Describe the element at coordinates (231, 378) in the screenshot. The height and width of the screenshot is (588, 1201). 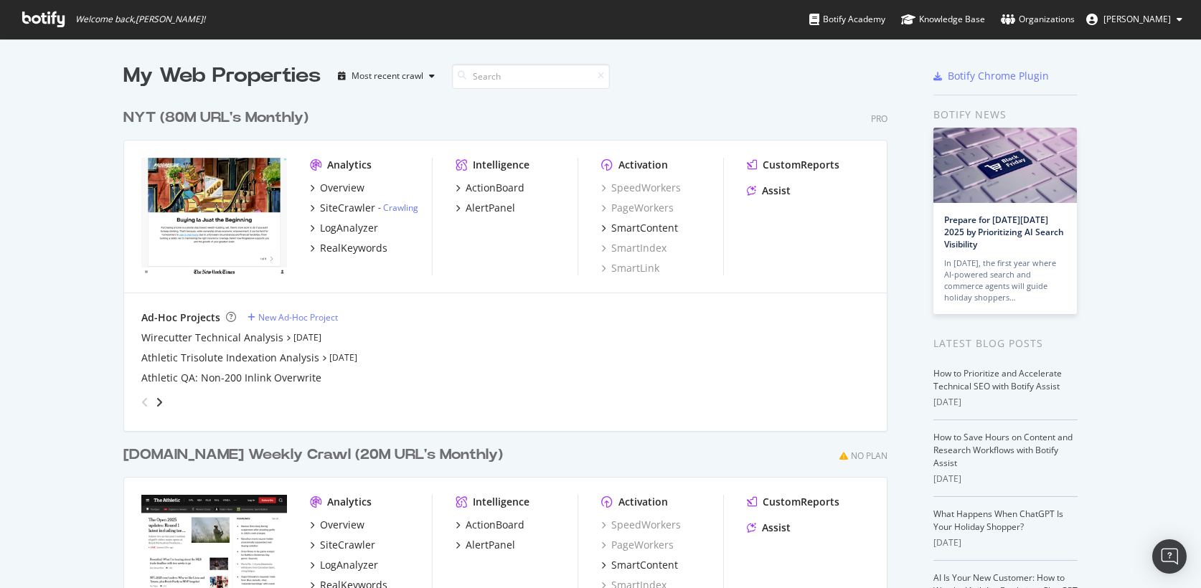
I see `a: Athletic QA: Non-200 Inlink Overwrite` at that location.